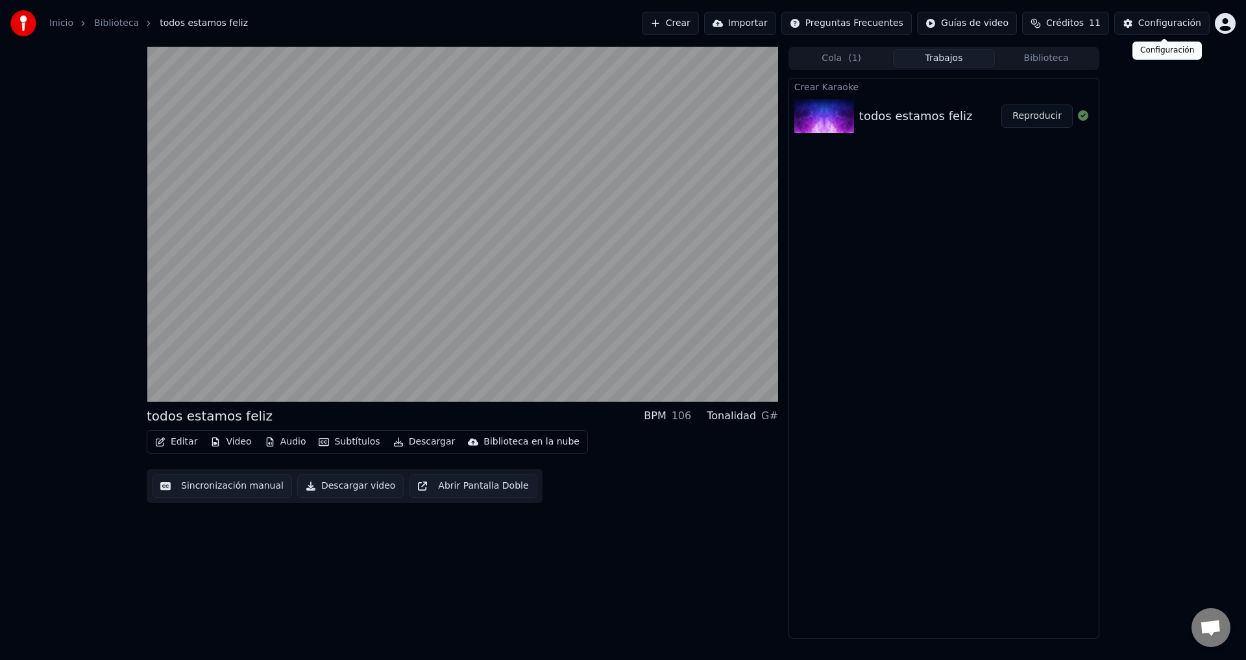 The width and height of the screenshot is (1246, 660). I want to click on span: todos estamos feliz, so click(204, 23).